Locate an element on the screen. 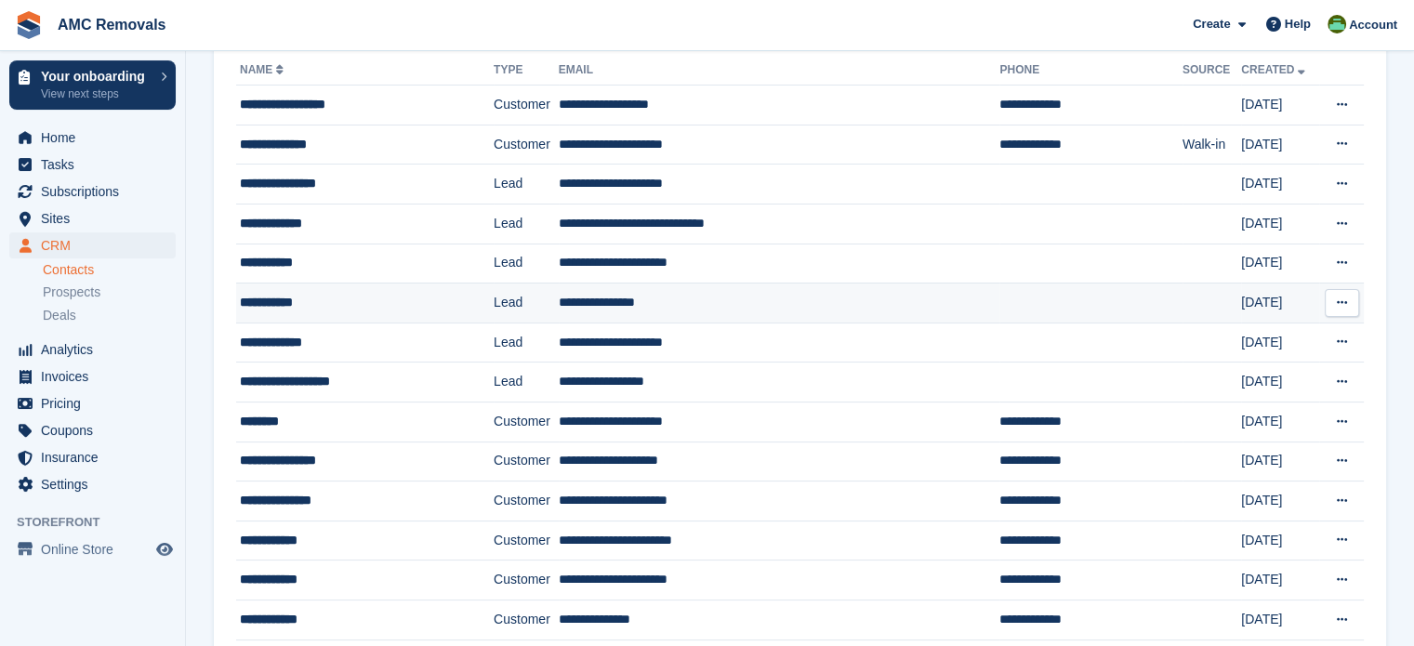 The image size is (1414, 646). th: Email is located at coordinates (779, 71).